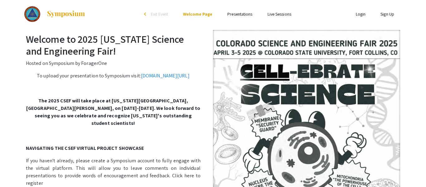 Image resolution: width=426 pixels, height=187 pixels. I want to click on span: Exit Event, so click(159, 14).